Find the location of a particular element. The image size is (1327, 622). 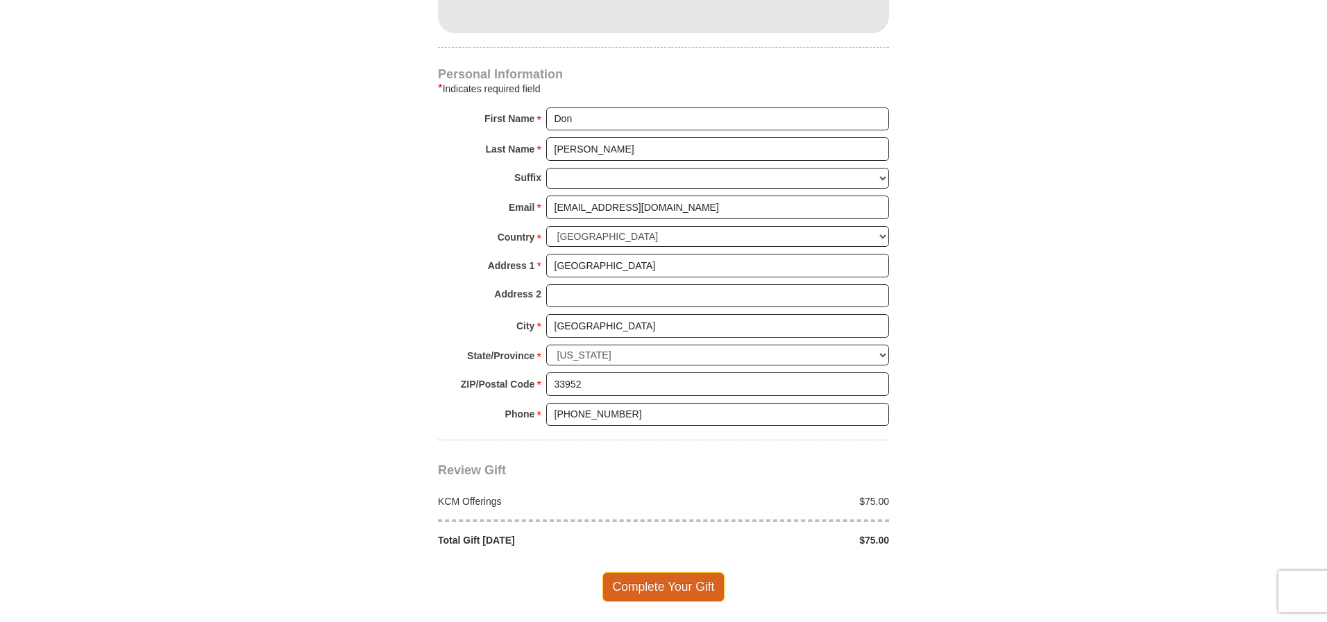

span: Review Gift is located at coordinates (472, 470).